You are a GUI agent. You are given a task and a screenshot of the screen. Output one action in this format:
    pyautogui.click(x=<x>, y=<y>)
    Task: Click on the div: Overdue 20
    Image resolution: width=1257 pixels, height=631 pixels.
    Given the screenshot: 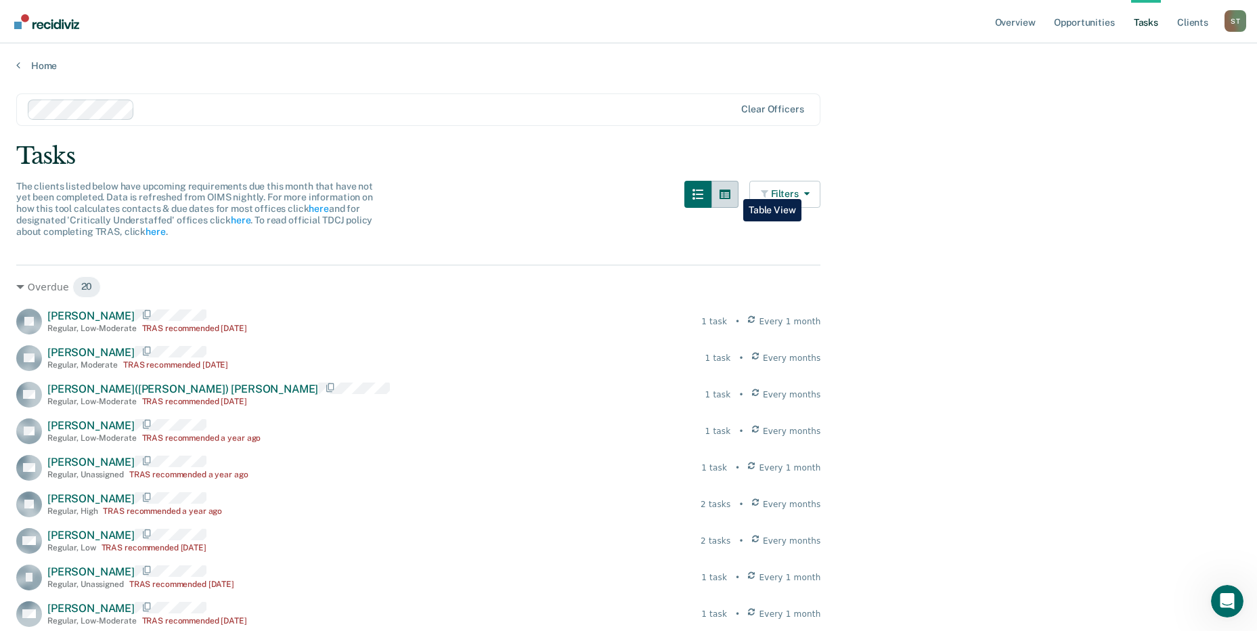 What is the action you would take?
    pyautogui.click(x=418, y=287)
    